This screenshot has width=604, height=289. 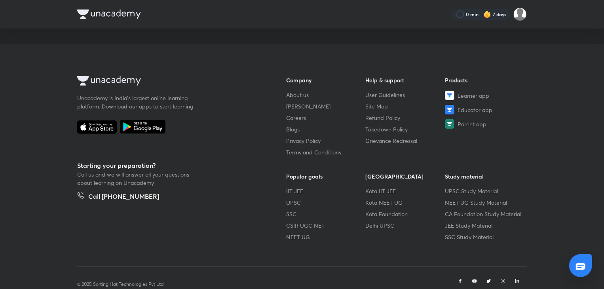 What do you see at coordinates (326, 117) in the screenshot?
I see `a: Careers` at bounding box center [326, 117].